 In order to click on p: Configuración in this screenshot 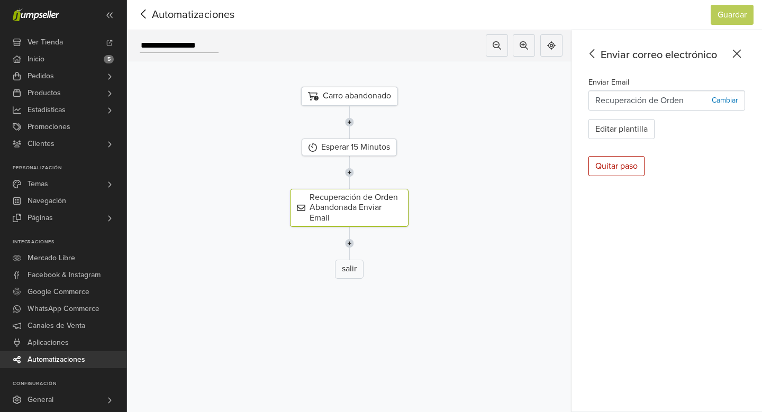, I will do `click(69, 384)`.